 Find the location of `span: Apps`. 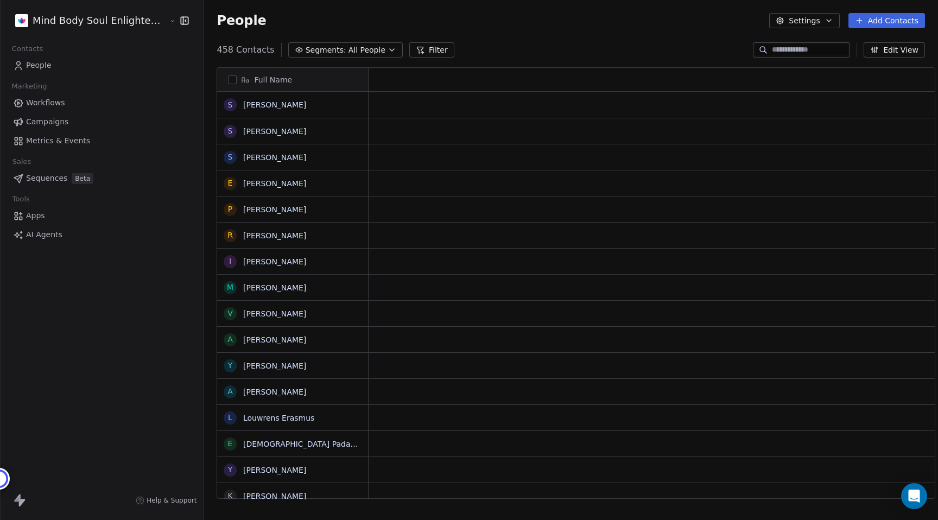

span: Apps is located at coordinates (35, 215).